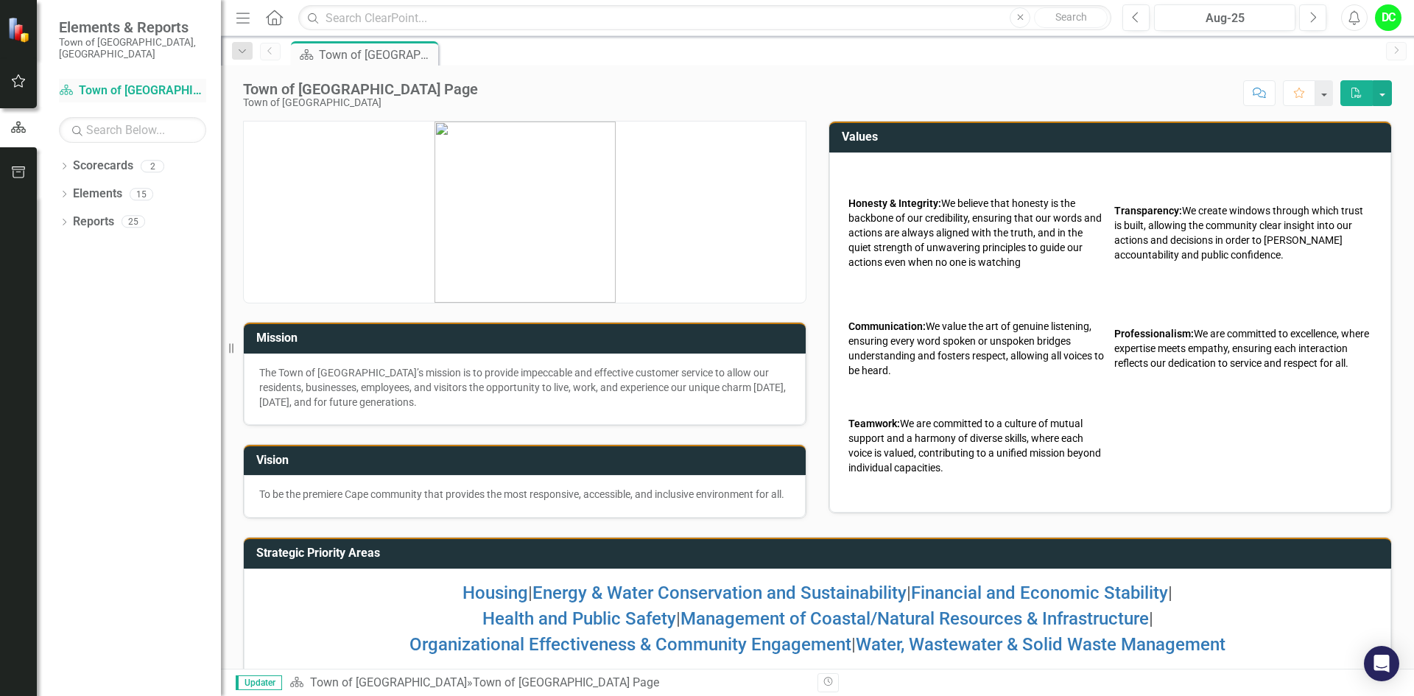  Describe the element at coordinates (133, 222) in the screenshot. I see `div: 25` at that location.